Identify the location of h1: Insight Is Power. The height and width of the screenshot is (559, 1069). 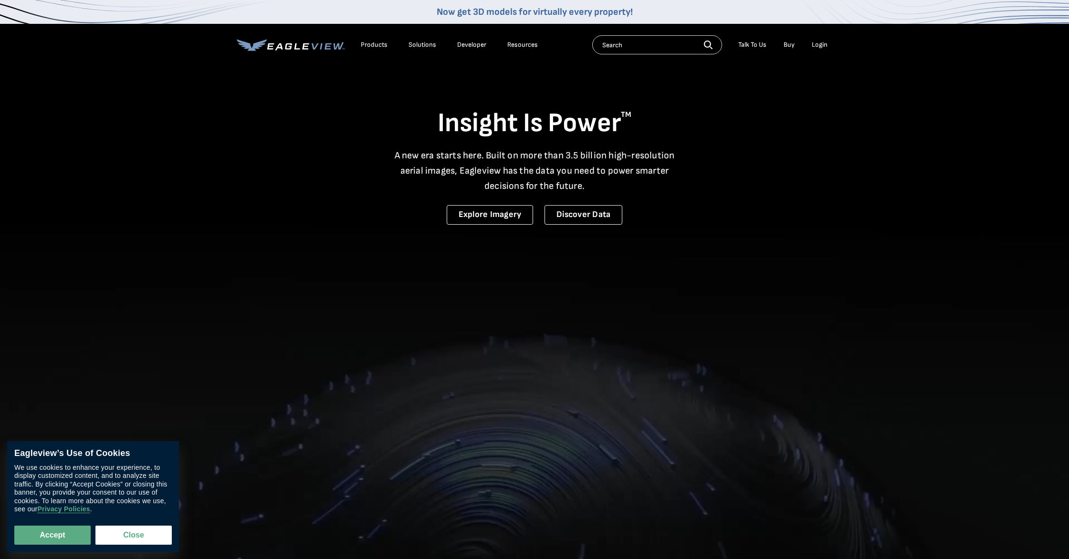
(535, 124).